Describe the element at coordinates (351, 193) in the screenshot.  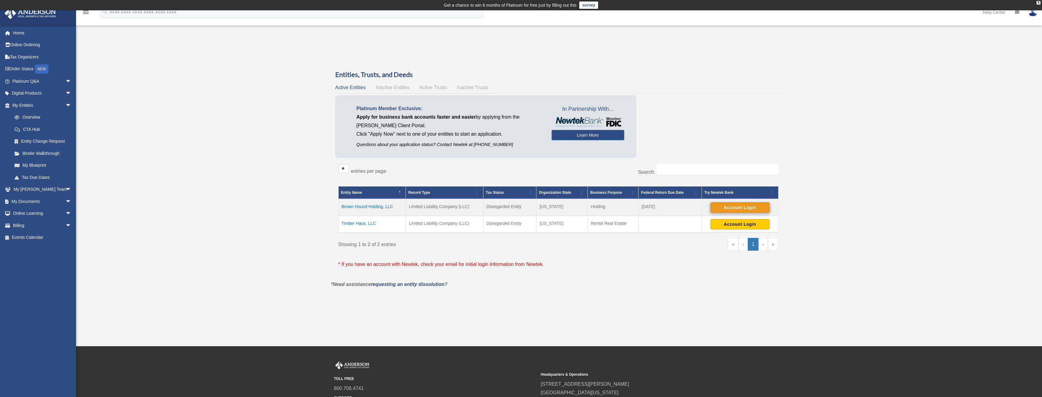
I see `span: Entity Name` at that location.